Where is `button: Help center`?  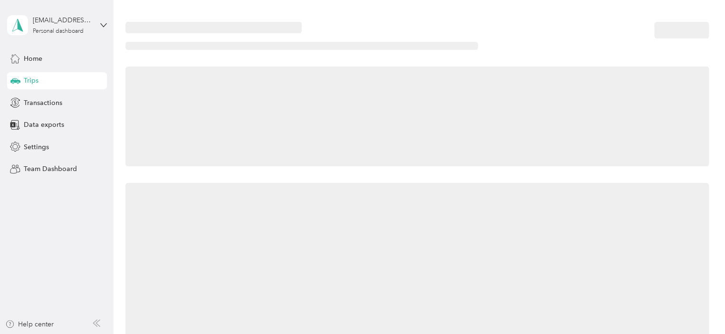
button: Help center is located at coordinates (29, 324).